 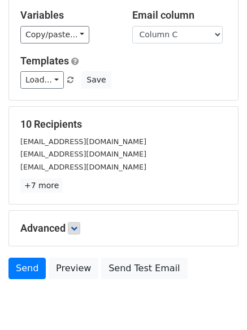 What do you see at coordinates (73, 268) in the screenshot?
I see `a: Preview` at bounding box center [73, 268].